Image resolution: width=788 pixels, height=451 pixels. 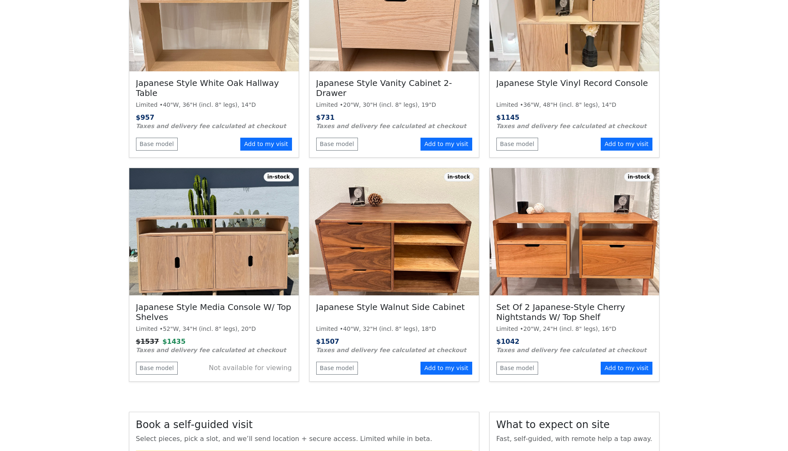 What do you see at coordinates (214, 312) in the screenshot?
I see `h3: Japanese Style Media Console w/ Top Shelves` at bounding box center [214, 312].